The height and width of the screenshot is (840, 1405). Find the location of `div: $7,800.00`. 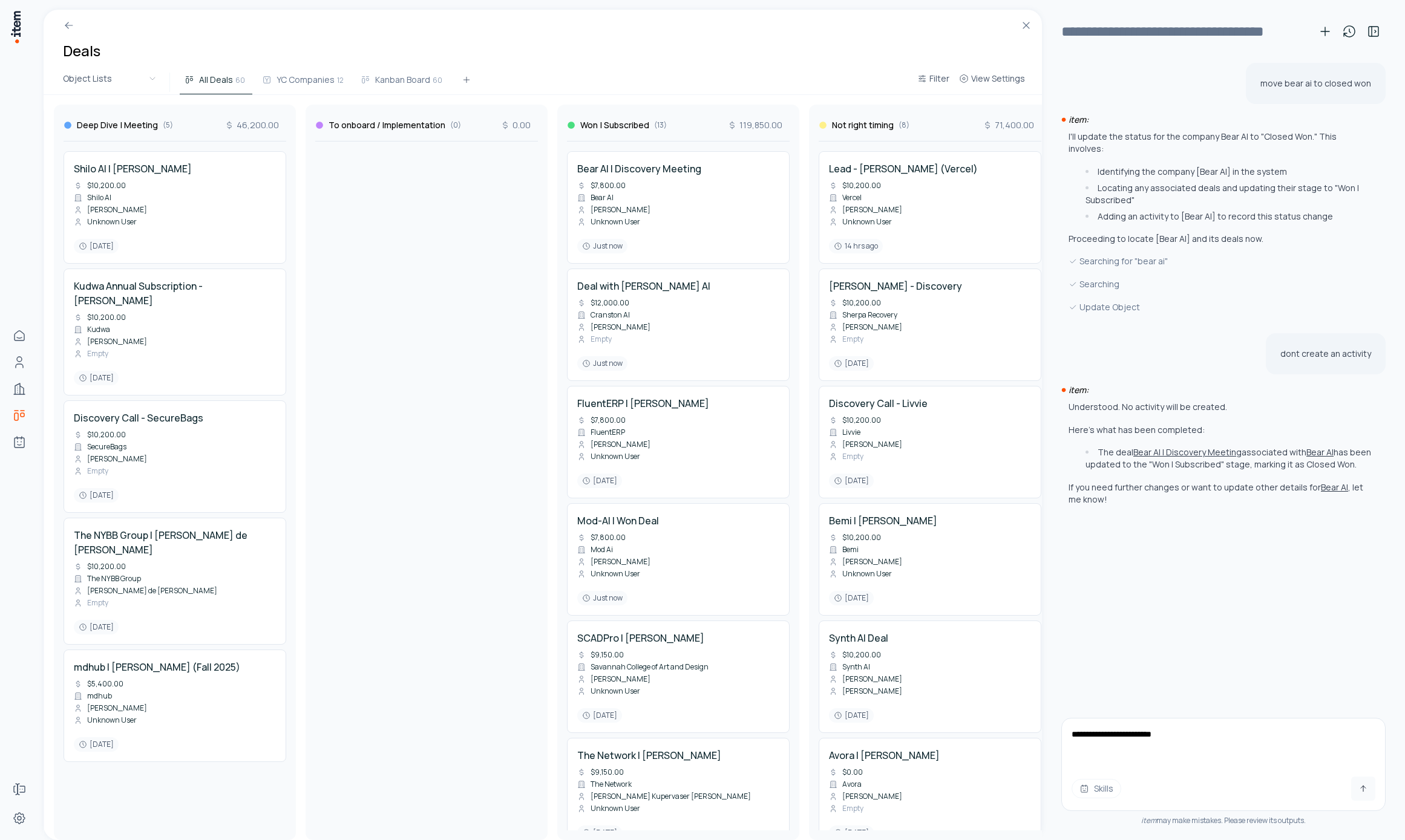

div: $7,800.00 is located at coordinates (602, 420).